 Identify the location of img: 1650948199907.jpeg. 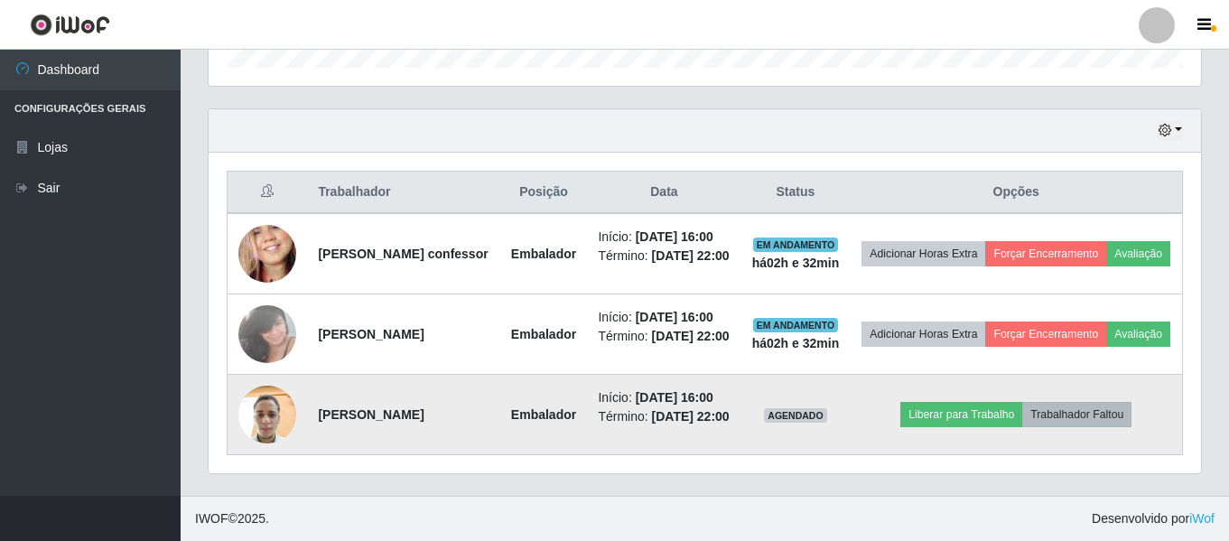
(267, 254).